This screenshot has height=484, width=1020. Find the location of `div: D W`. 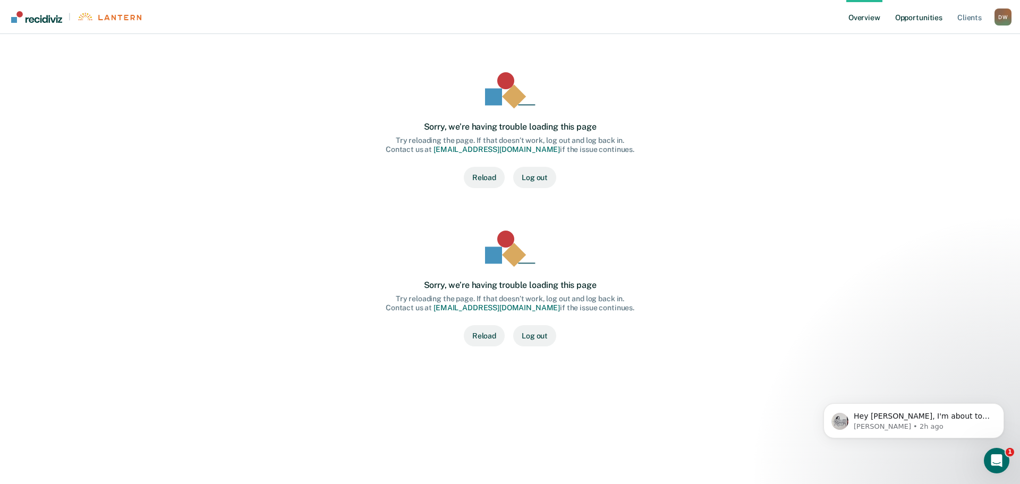

div: D W is located at coordinates (1003, 17).